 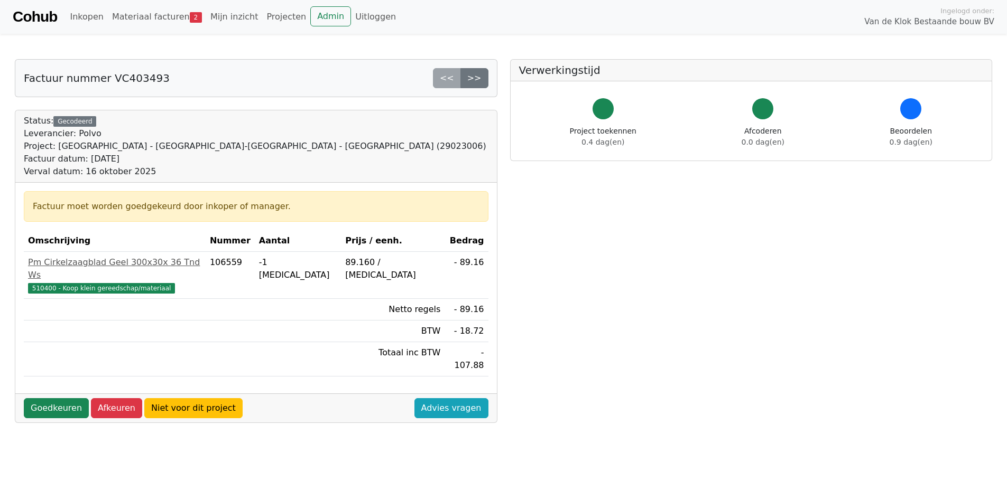 What do you see at coordinates (393, 331) in the screenshot?
I see `td: BTW` at bounding box center [393, 331].